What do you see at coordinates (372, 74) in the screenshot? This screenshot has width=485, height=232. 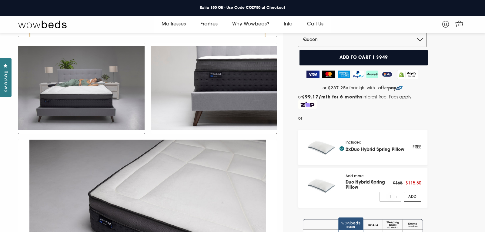 I see `img: AfterPay Logo` at bounding box center [372, 74].